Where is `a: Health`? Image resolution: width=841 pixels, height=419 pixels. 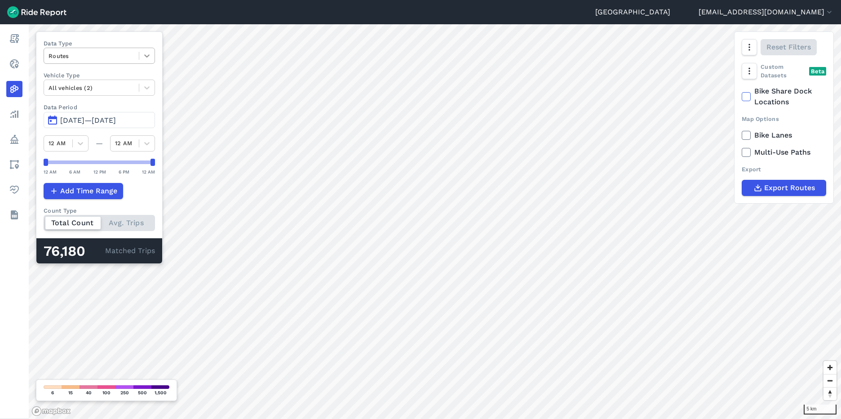
a: Health is located at coordinates (14, 190).